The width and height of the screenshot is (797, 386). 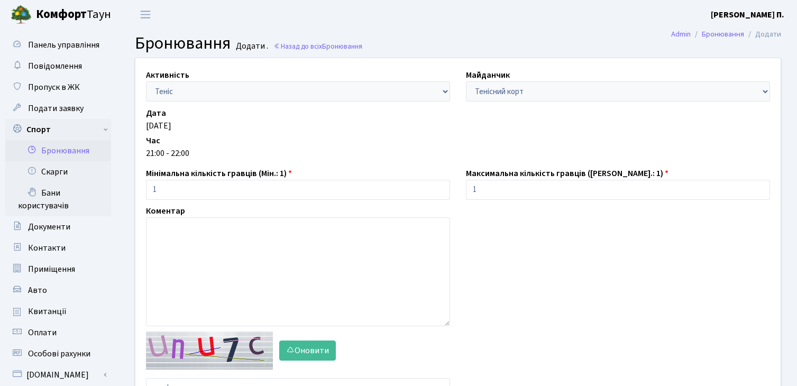 I want to click on a: Контакти, so click(x=58, y=248).